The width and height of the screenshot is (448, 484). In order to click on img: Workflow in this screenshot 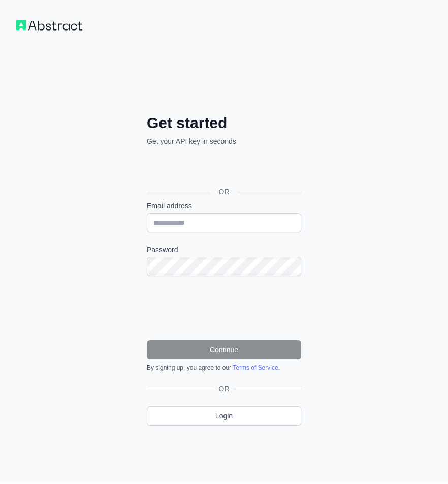, I will do `click(49, 25)`.